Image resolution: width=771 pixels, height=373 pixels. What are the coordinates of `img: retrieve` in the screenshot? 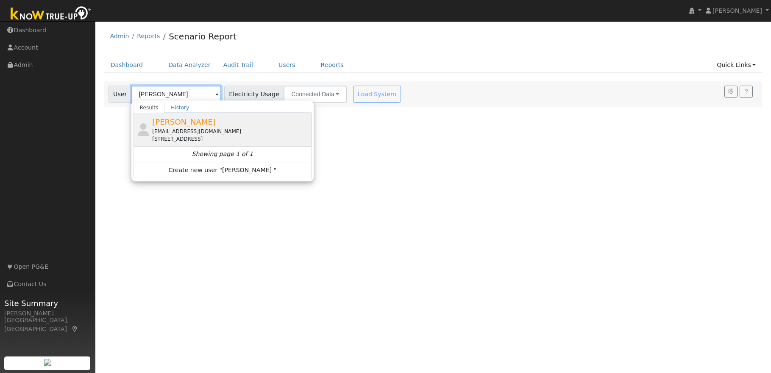 It's located at (47, 362).